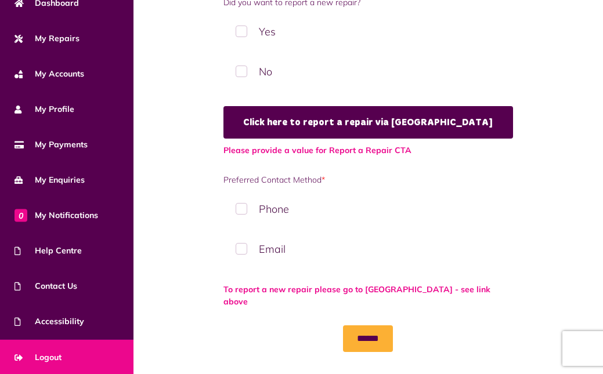 Image resolution: width=603 pixels, height=374 pixels. Describe the element at coordinates (46, 286) in the screenshot. I see `span: Contact Us` at that location.